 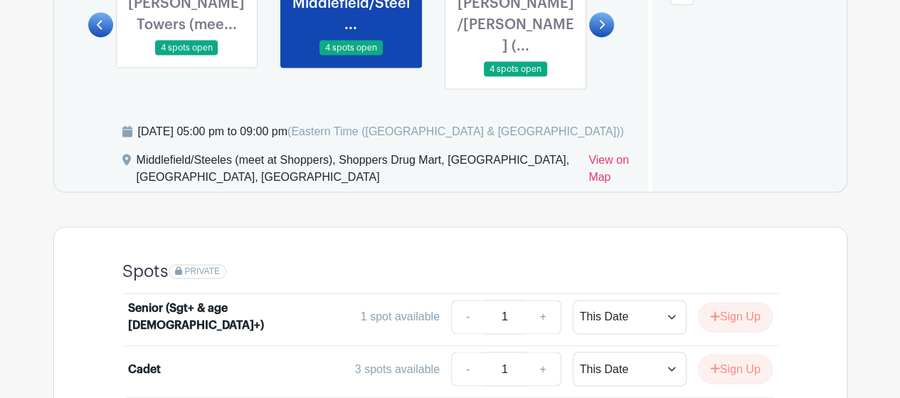 I want to click on a: View on Map, so click(x=610, y=172).